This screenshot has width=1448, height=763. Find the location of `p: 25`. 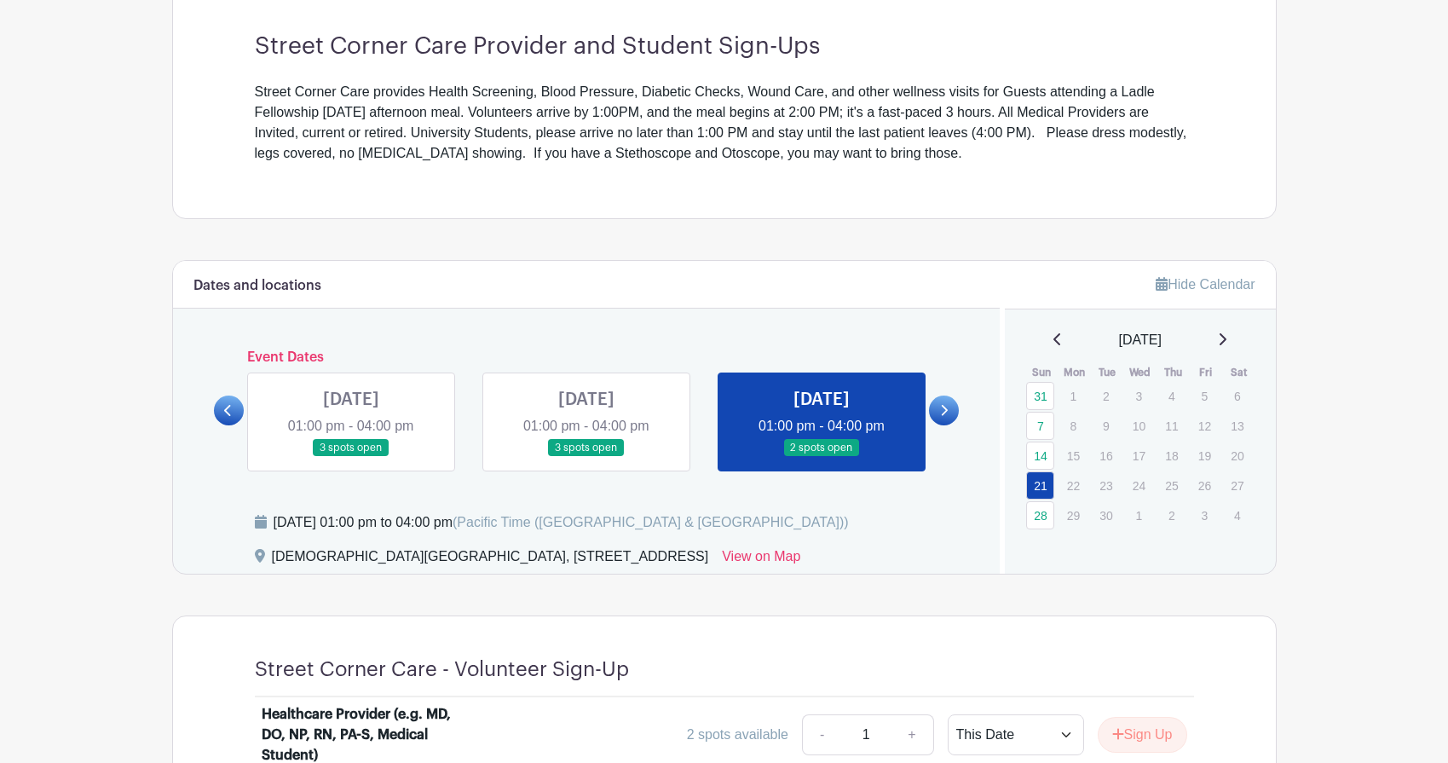

p: 25 is located at coordinates (1171, 485).